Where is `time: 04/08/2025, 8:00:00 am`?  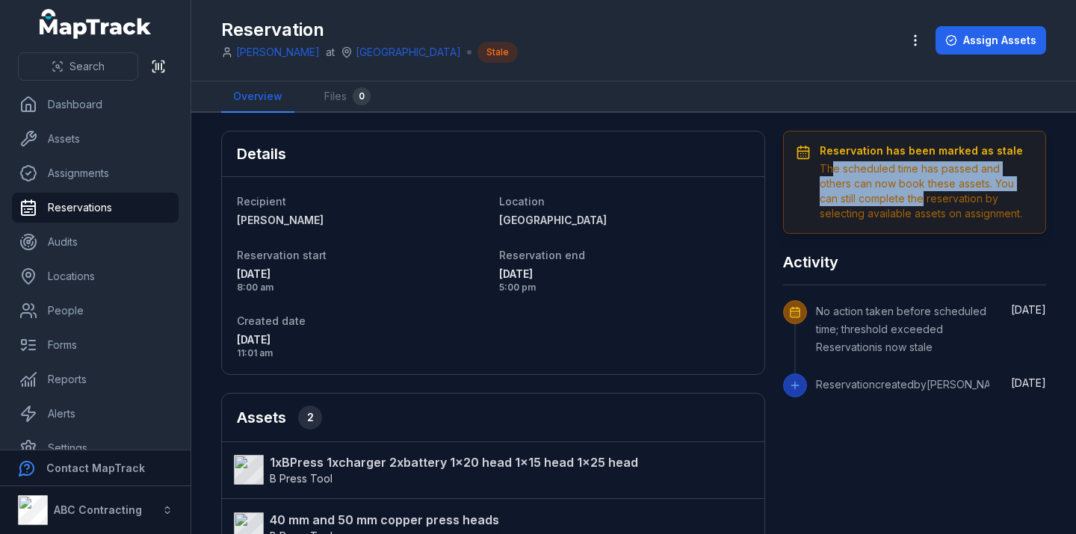
time: 04/08/2025, 8:00:00 am is located at coordinates (362, 280).